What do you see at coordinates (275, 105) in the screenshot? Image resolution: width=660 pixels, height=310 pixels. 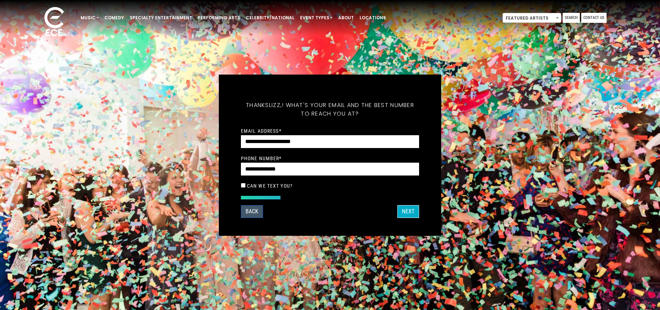 I see `span: Lizz,` at bounding box center [275, 105].